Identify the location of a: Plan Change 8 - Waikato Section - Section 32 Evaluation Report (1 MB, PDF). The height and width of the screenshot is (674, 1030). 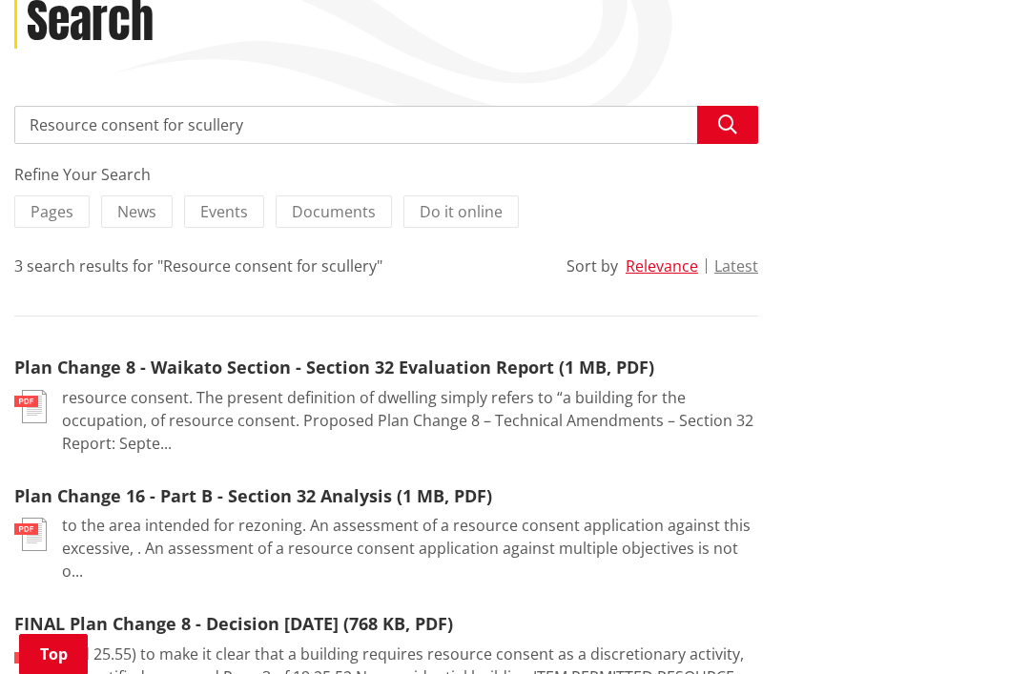
(334, 367).